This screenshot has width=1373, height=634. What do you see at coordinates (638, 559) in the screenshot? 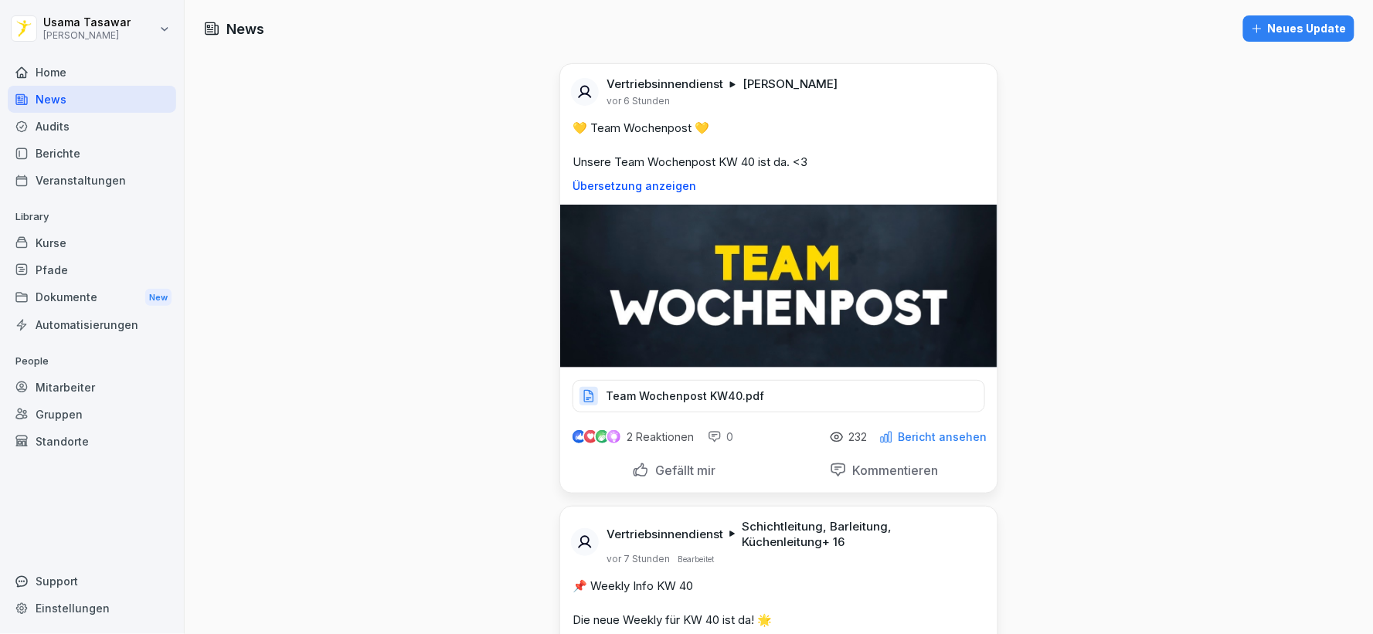
I see `p: vor 7 Stunden` at bounding box center [638, 559].